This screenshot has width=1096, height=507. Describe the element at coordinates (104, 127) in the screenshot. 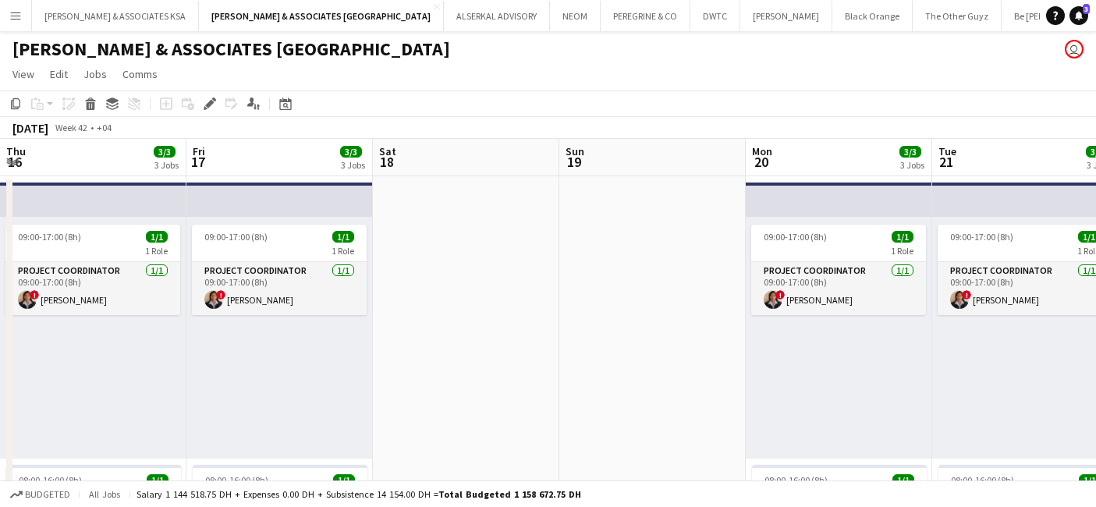

I see `div: +04` at that location.